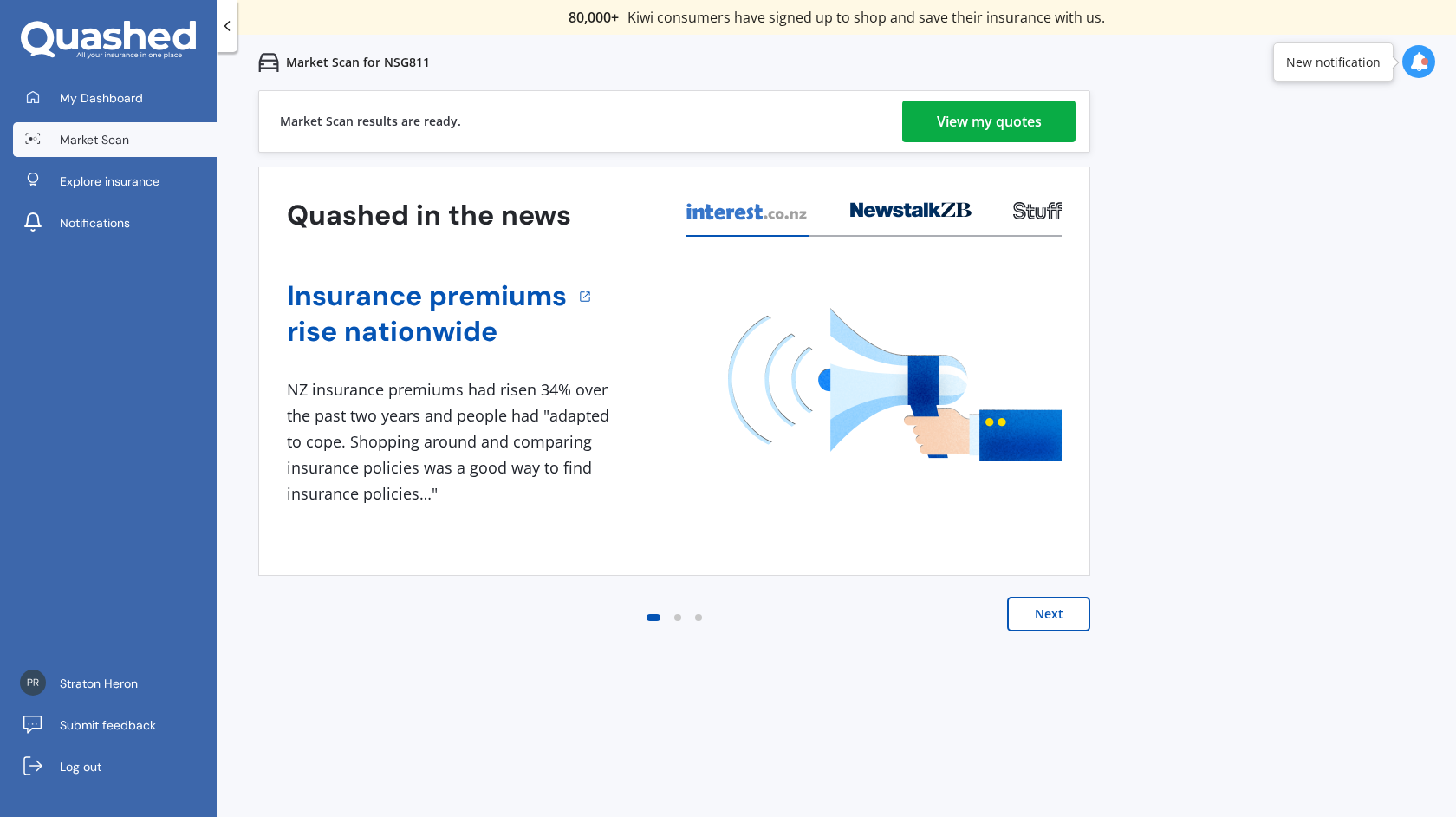  Describe the element at coordinates (115, 725) in the screenshot. I see `a: Submit feedback` at that location.